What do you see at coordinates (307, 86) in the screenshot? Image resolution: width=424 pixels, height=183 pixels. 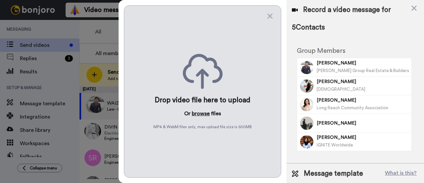 I see `img: Image of LIBERTY WATSON-SMITH` at bounding box center [307, 86].